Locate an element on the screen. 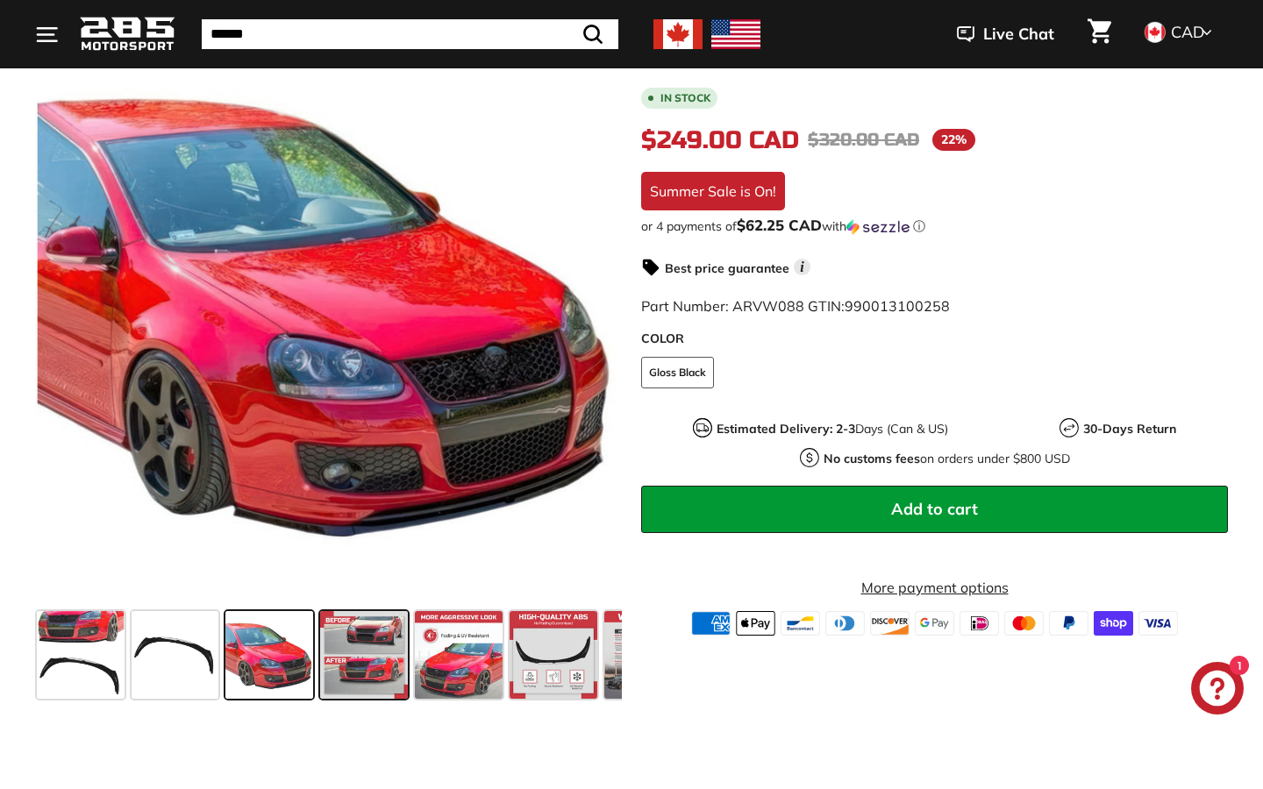 The image size is (1263, 789). div: Summer Sale is On! is located at coordinates (713, 191).